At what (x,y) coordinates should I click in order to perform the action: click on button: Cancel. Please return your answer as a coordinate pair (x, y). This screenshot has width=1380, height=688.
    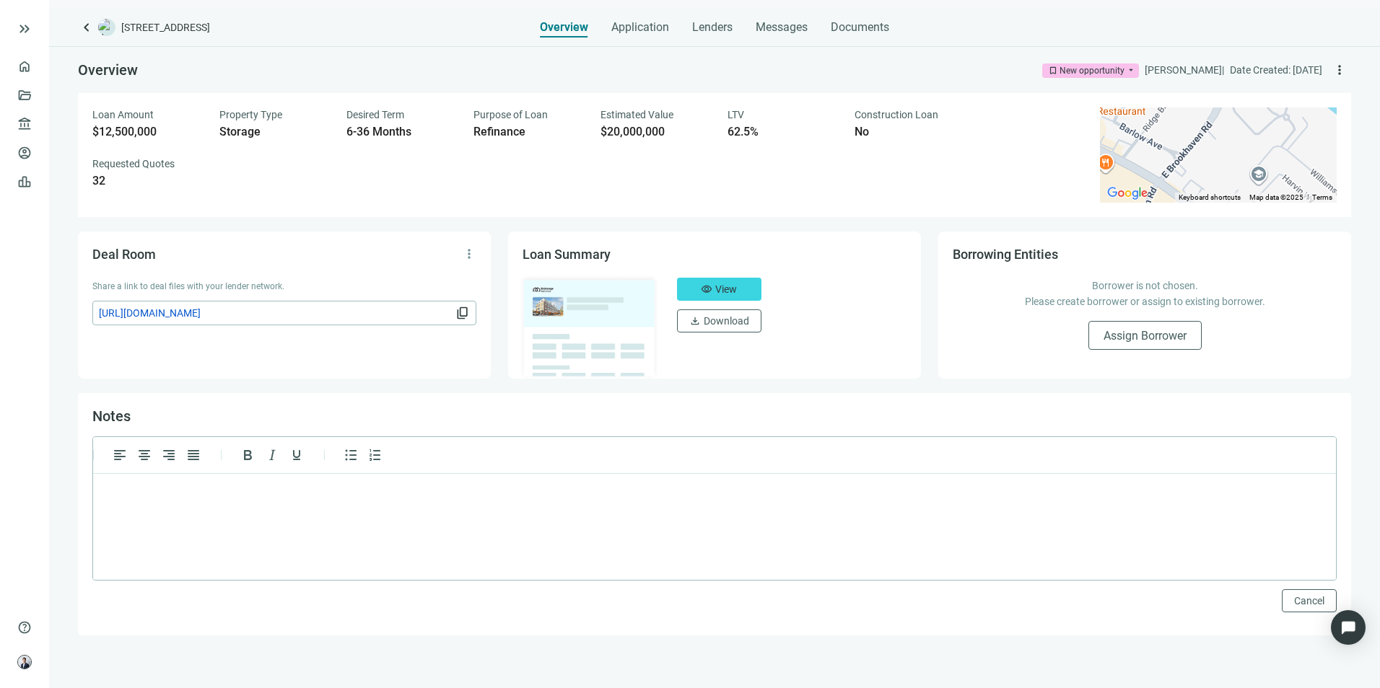
    Looking at the image, I should click on (1309, 601).